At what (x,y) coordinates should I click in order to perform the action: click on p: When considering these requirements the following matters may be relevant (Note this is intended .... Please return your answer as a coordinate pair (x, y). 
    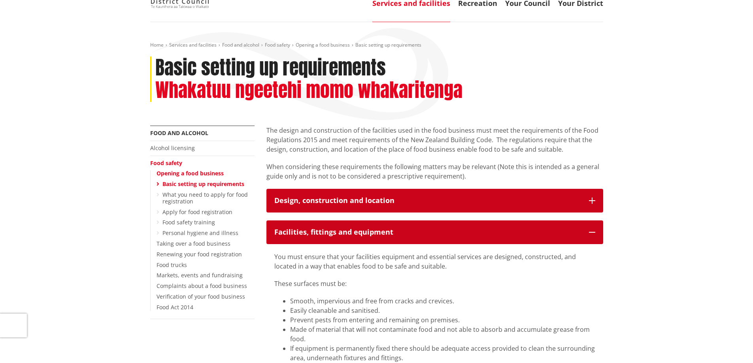
    Looking at the image, I should click on (435, 172).